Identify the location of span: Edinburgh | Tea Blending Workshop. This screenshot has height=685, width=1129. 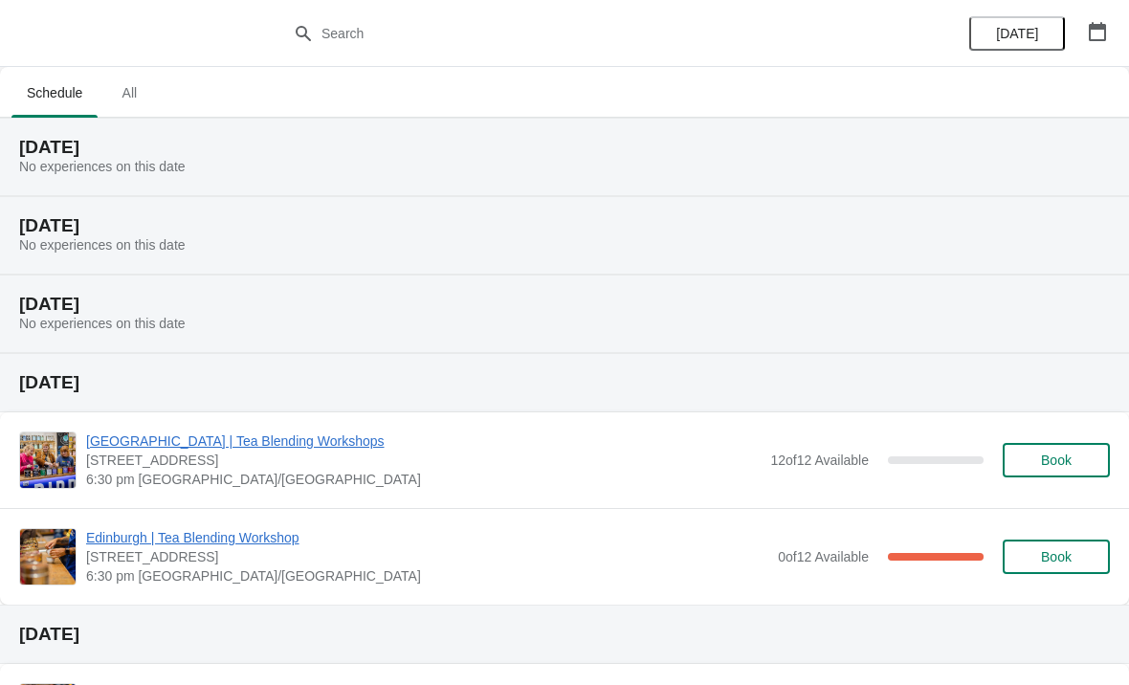
(427, 538).